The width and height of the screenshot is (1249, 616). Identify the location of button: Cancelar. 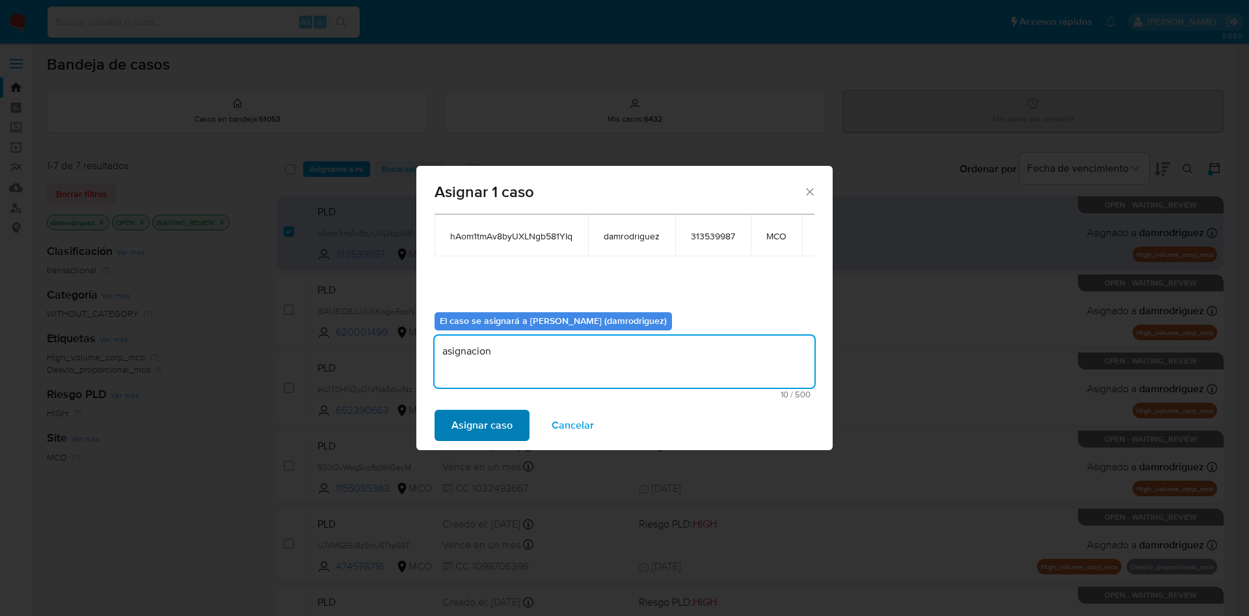
(572, 425).